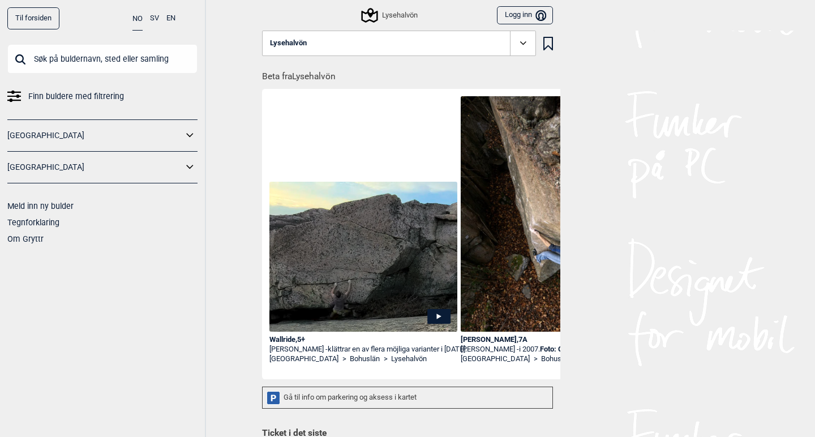 The width and height of the screenshot is (815, 437). I want to click on p: i 2007., so click(559, 348).